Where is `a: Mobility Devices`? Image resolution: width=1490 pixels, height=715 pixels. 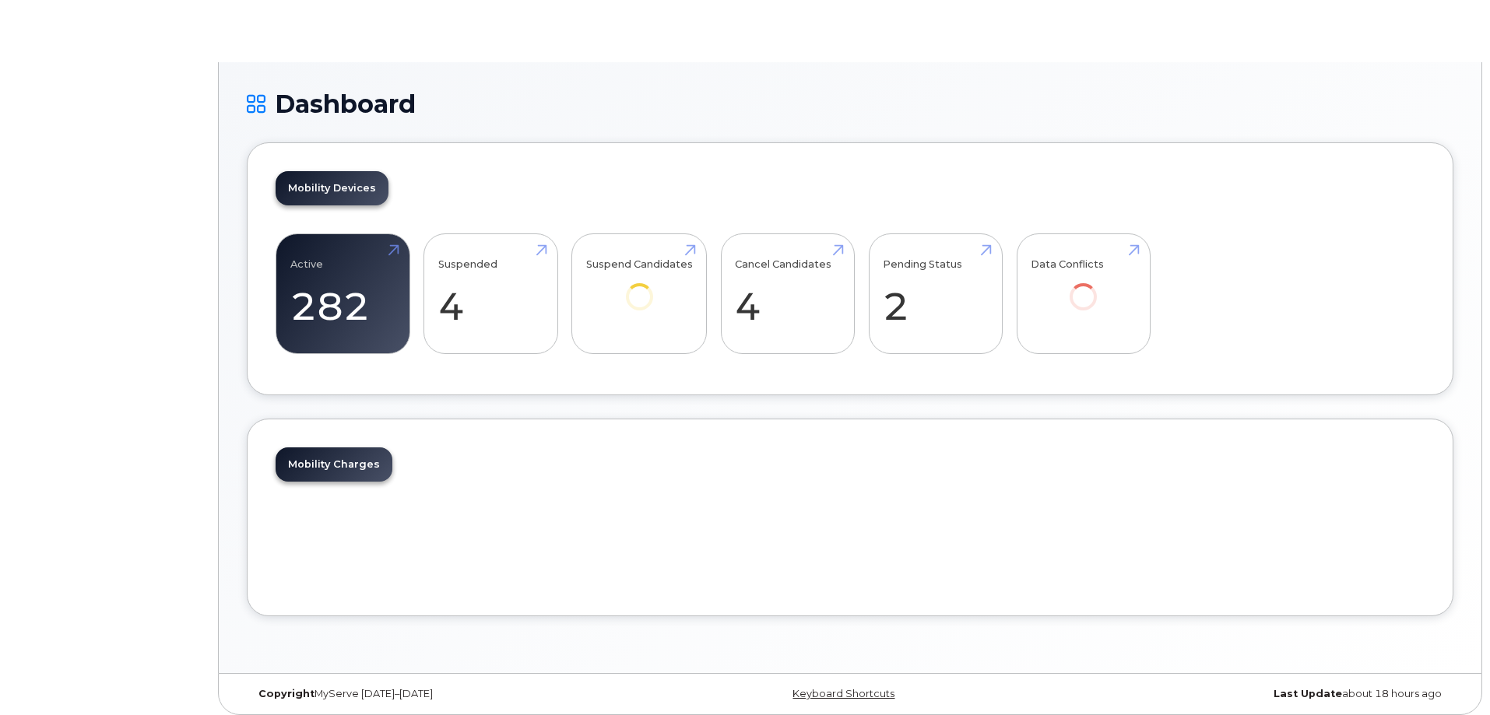 a: Mobility Devices is located at coordinates (332, 188).